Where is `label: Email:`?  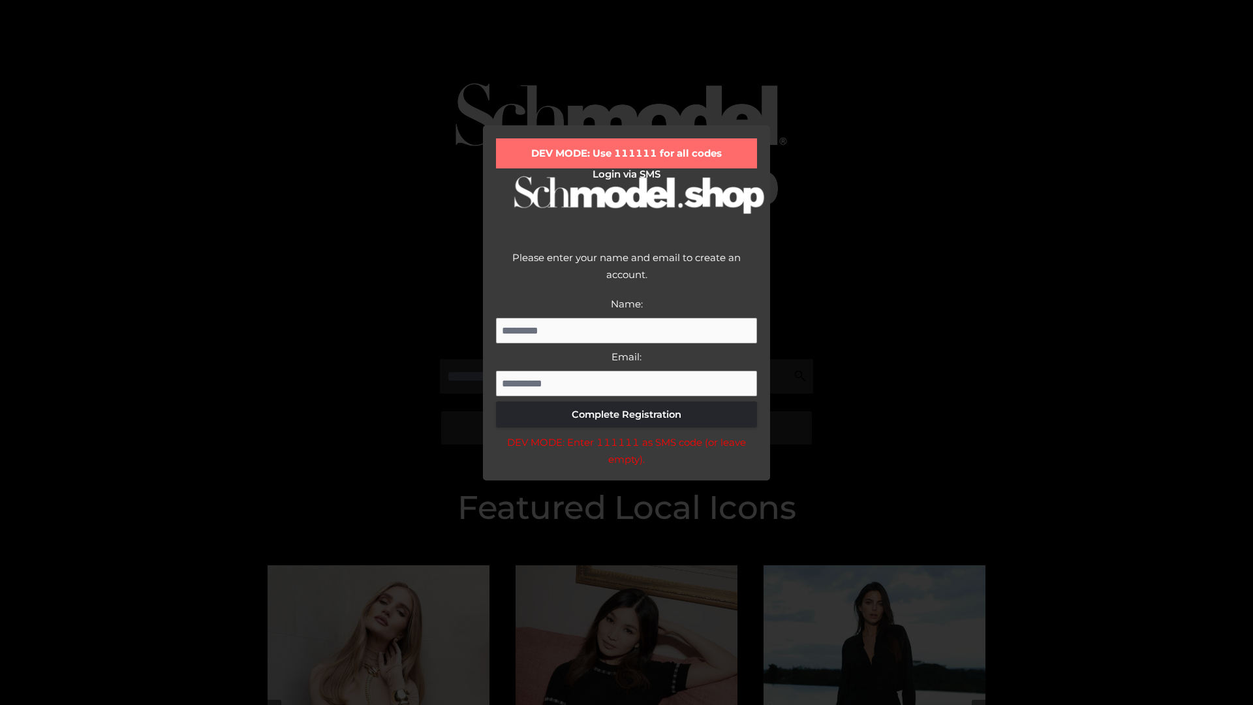 label: Email: is located at coordinates (627, 356).